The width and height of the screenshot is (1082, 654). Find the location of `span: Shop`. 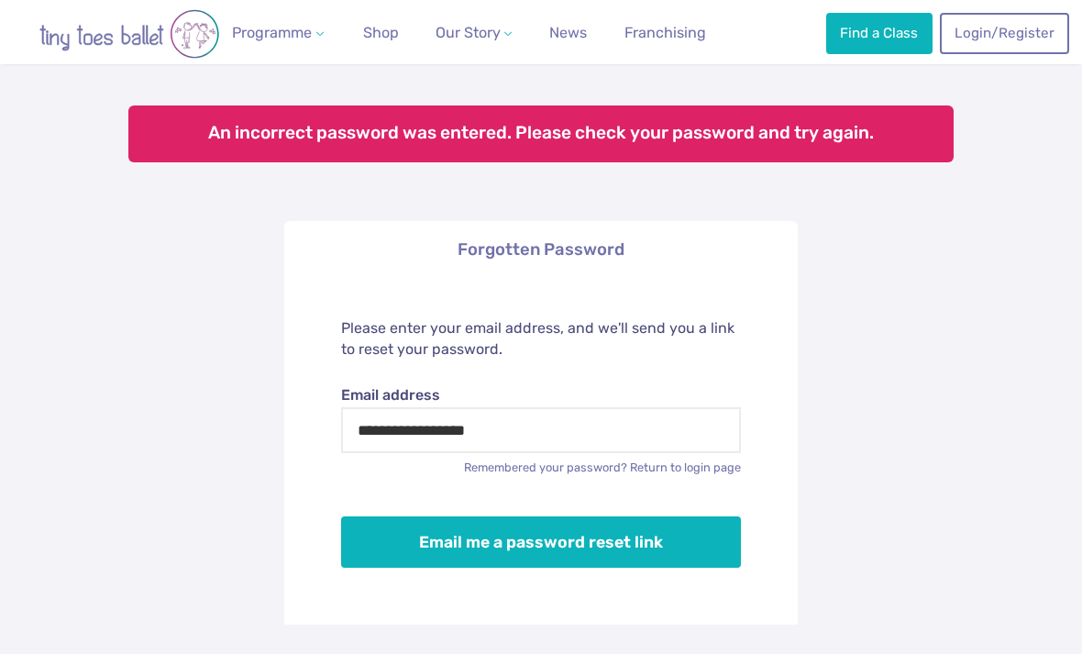

span: Shop is located at coordinates (380, 32).